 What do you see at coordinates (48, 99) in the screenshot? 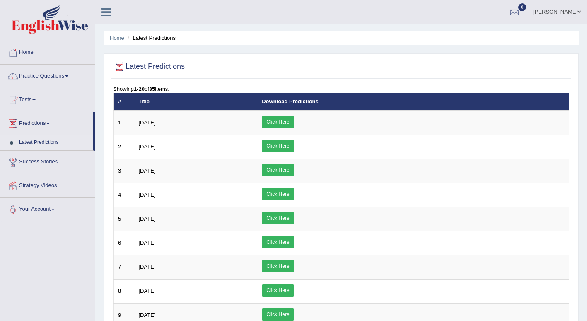
I see `a: Tests` at bounding box center [48, 99].